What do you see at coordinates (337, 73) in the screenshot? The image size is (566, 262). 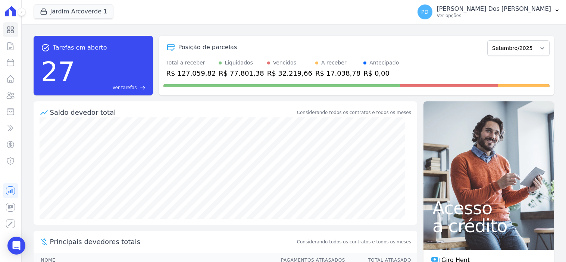 I see `div: R$ 17.038,78` at bounding box center [337, 73].